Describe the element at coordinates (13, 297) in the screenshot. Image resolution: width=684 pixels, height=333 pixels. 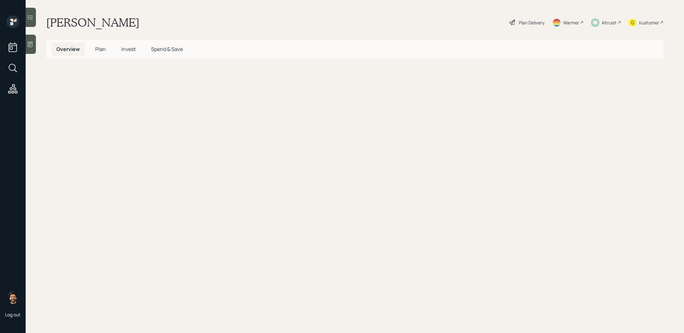
I see `img: eric-schwartz-headshot.png` at that location.